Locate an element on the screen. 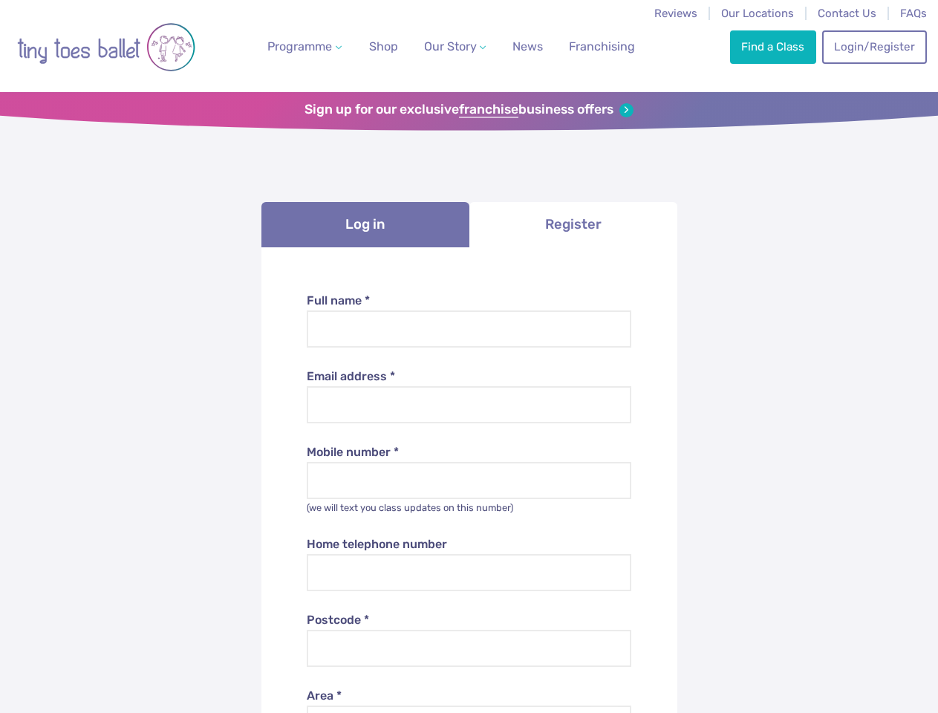 This screenshot has height=713, width=938. label: Full name * is located at coordinates (468, 301).